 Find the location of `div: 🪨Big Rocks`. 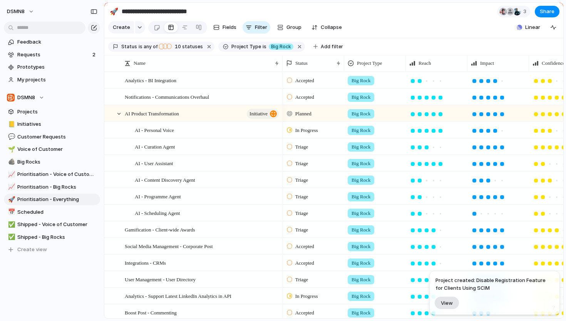

div: 🪨Big Rocks is located at coordinates (52, 162).